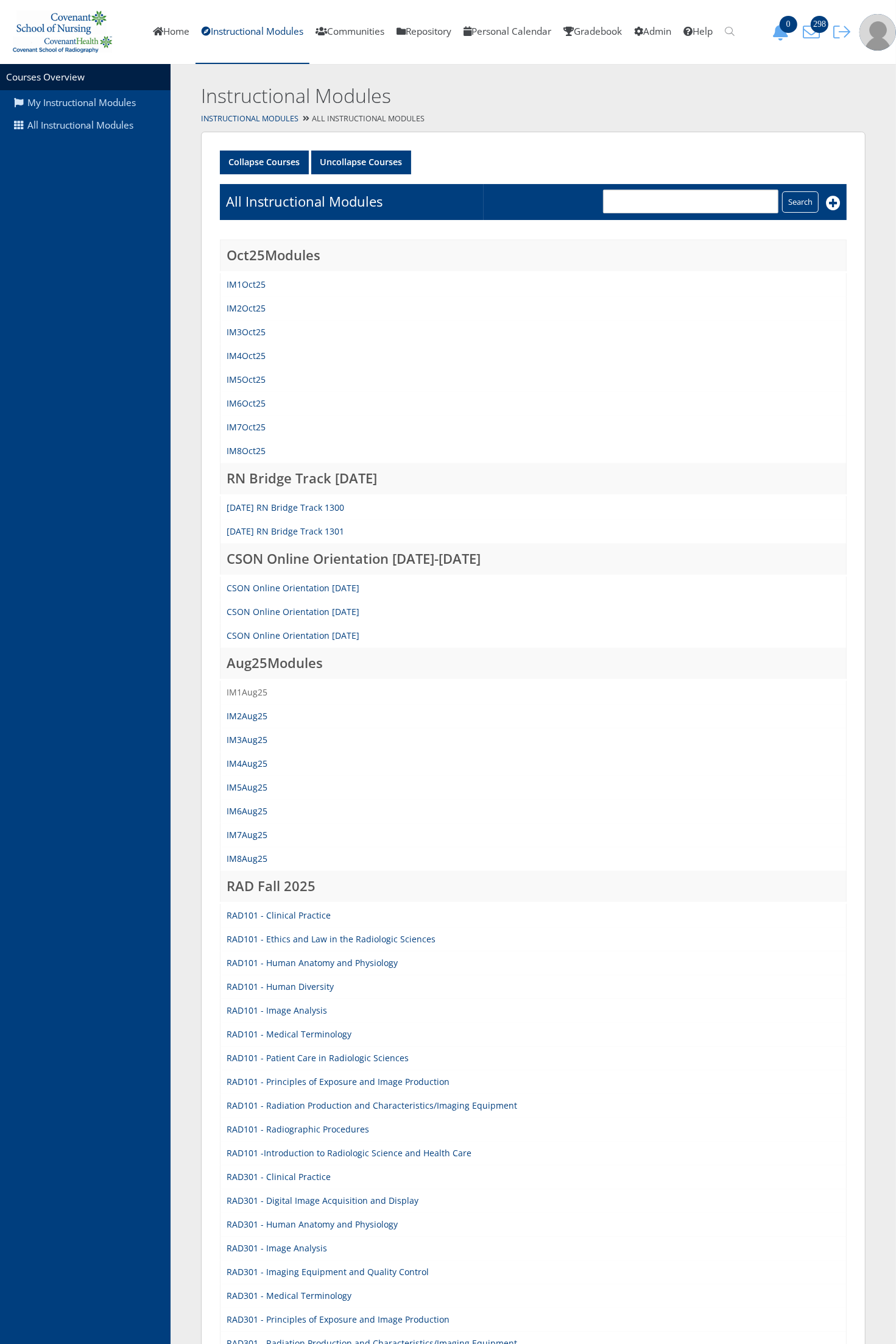  What do you see at coordinates (247, 764) in the screenshot?
I see `a: IM4Aug25` at bounding box center [247, 764].